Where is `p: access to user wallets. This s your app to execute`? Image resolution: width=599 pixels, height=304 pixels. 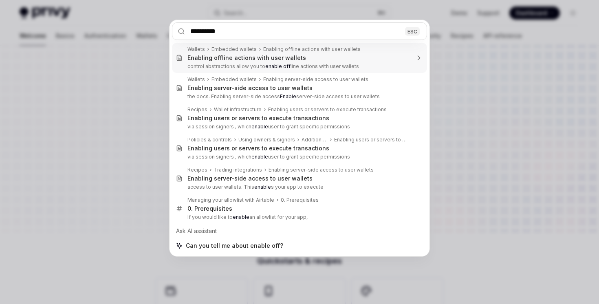
p: access to user wallets. This s your app to execute is located at coordinates (299, 187).